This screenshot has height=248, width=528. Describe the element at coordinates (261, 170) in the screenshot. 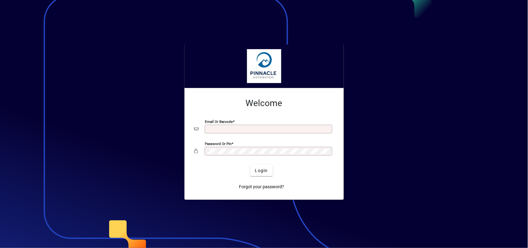

I see `span: Login` at that location.